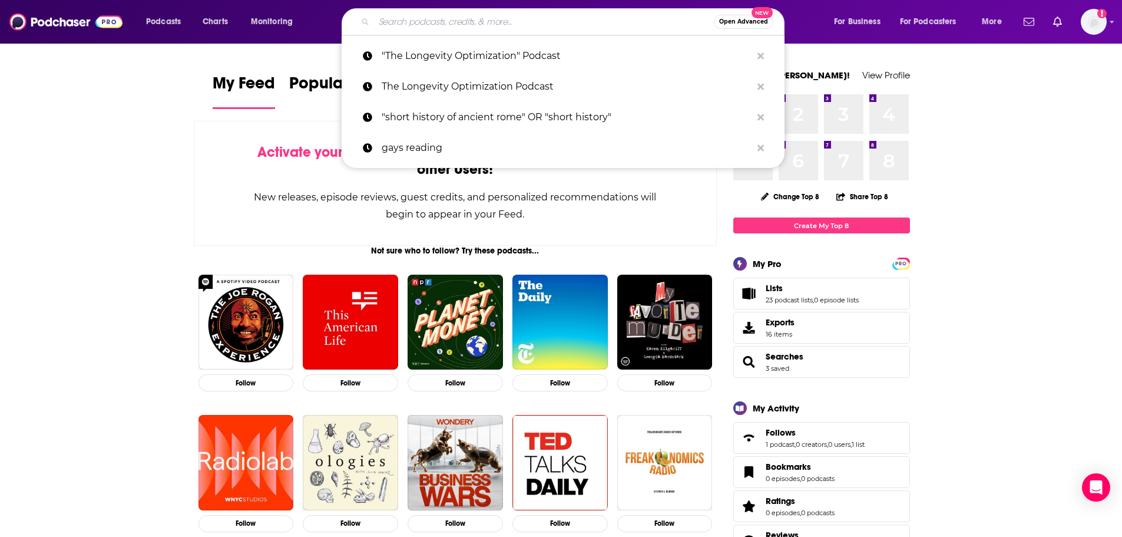 This screenshot has width=1122, height=537. What do you see at coordinates (455, 161) in the screenshot?
I see `div: by following Podcasts, Creators, Lists, and other Users!` at bounding box center [455, 161].